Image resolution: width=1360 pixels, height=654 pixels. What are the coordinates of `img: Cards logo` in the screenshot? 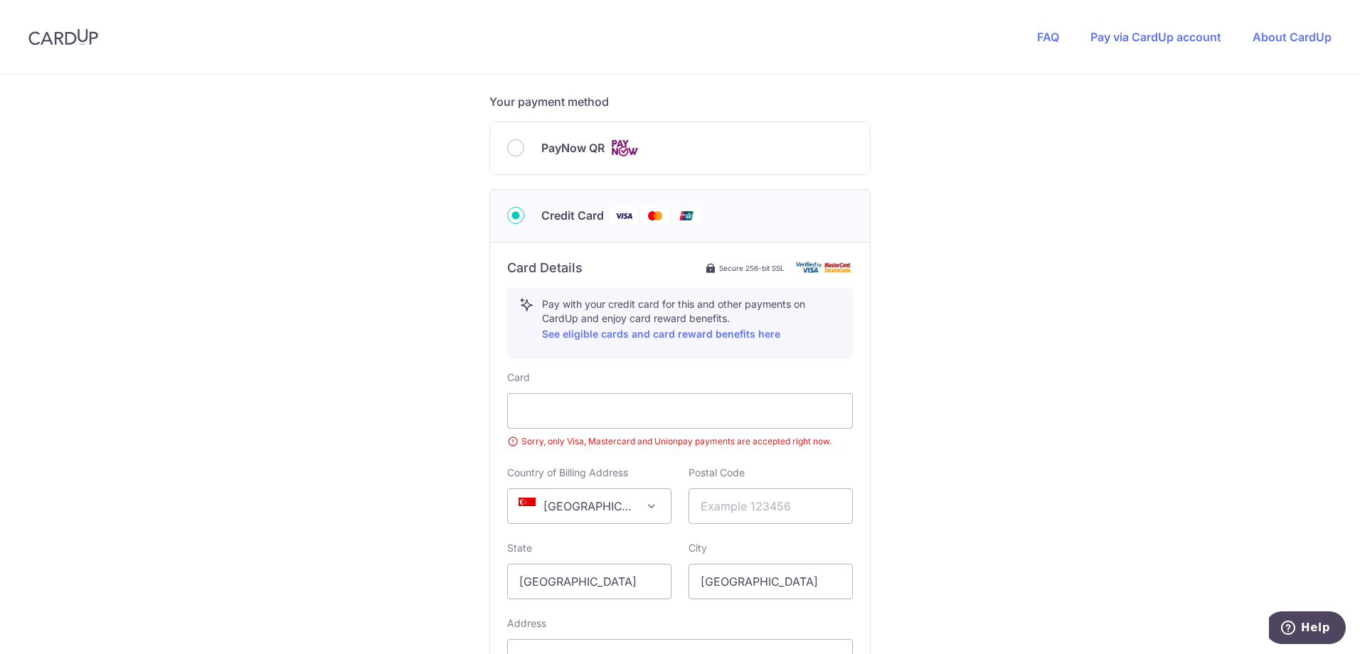 It's located at (624, 148).